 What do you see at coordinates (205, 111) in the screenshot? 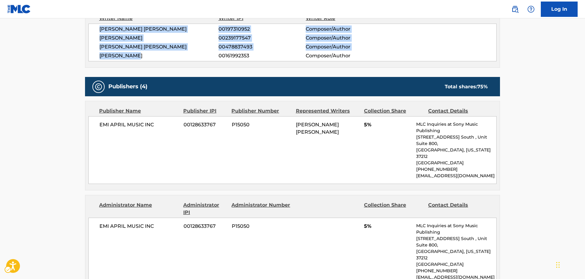
I see `div: Publisher IPI` at bounding box center [205, 111].